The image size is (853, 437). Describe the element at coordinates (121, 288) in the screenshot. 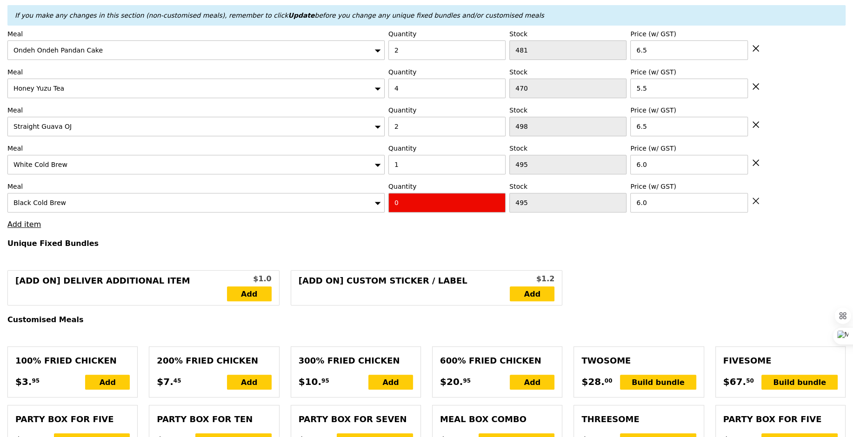

I see `div: [Add on] Deliver Additional Item` at that location.